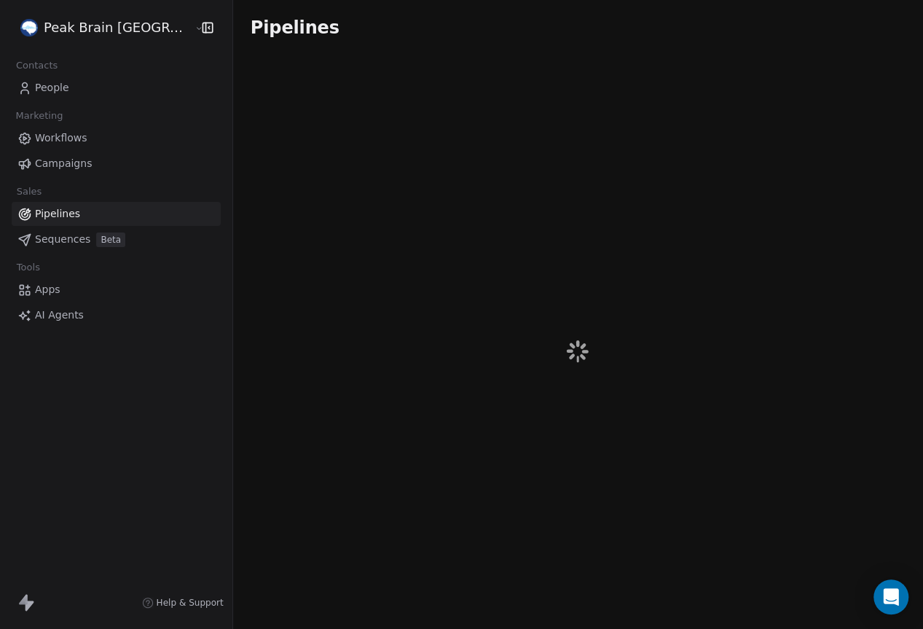  What do you see at coordinates (116, 138) in the screenshot?
I see `a: Workflows` at bounding box center [116, 138].